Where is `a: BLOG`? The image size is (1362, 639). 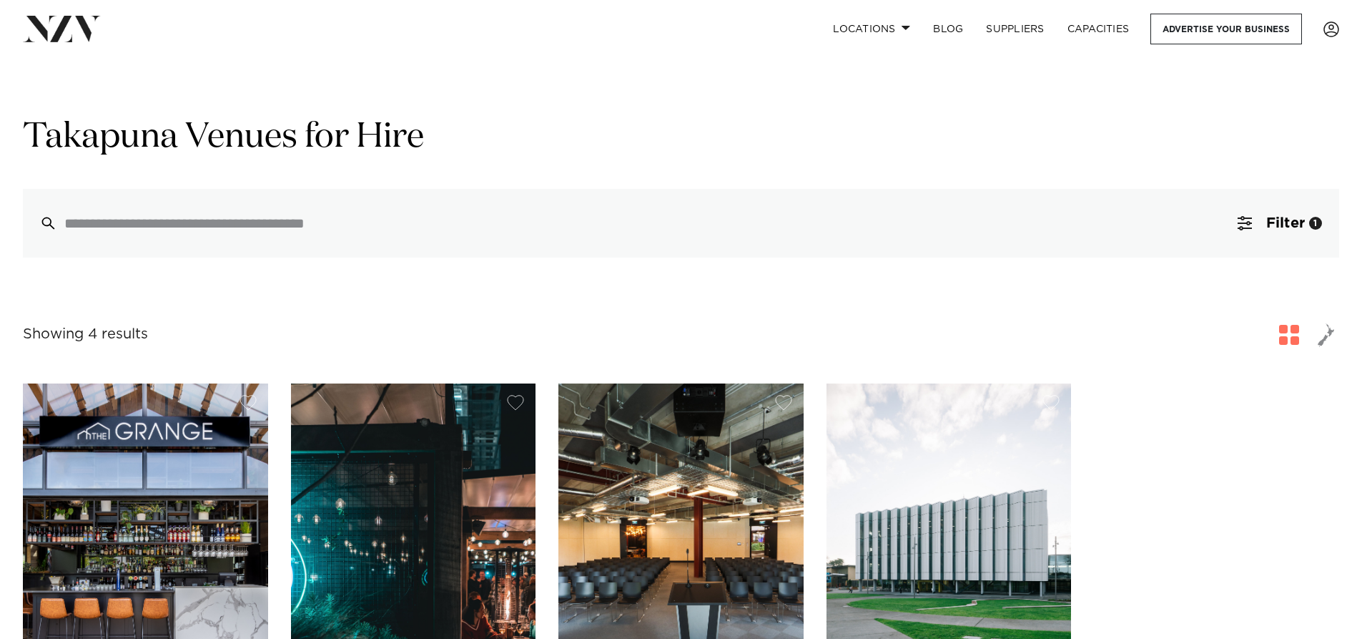
a: BLOG is located at coordinates (948, 29).